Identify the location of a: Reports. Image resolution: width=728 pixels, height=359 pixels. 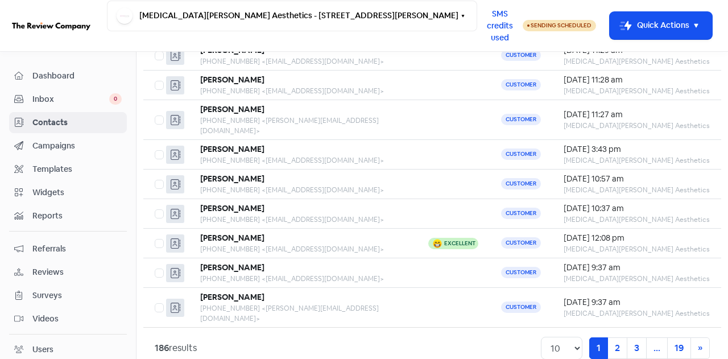
(68, 216).